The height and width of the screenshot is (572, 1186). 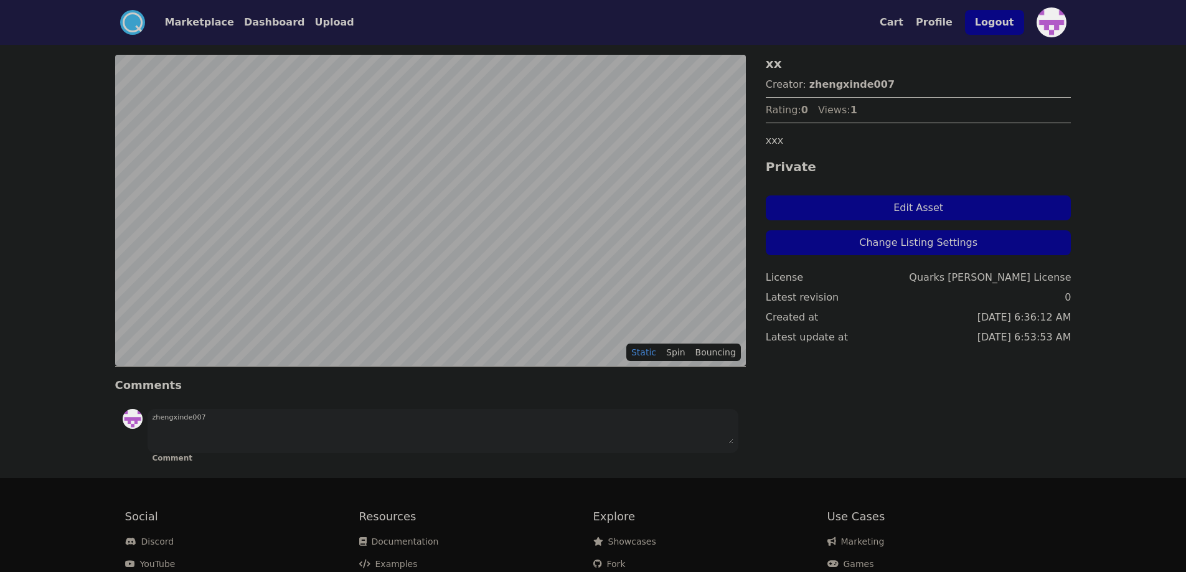 What do you see at coordinates (804, 110) in the screenshot?
I see `span: 0` at bounding box center [804, 110].